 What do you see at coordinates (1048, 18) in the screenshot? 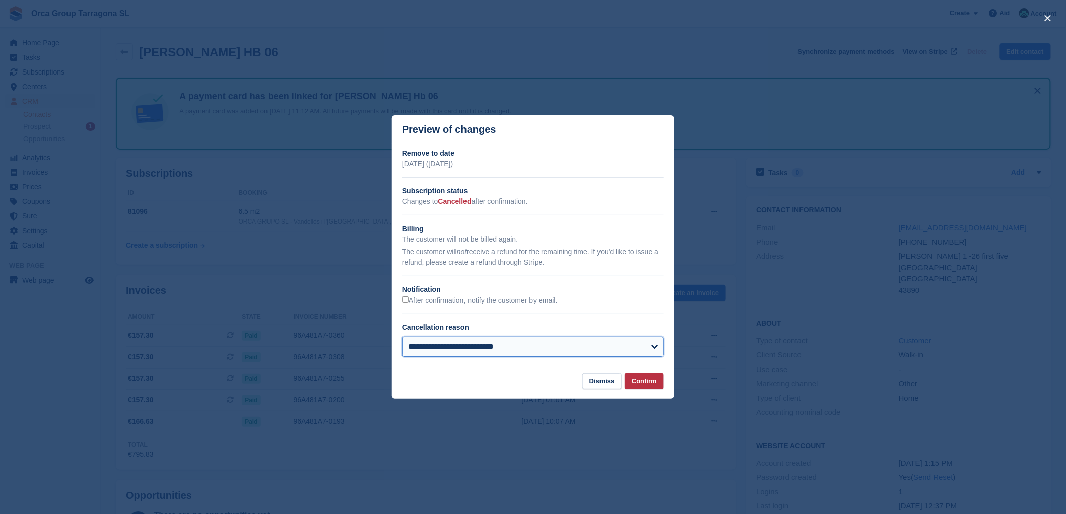
I see `button: close` at bounding box center [1048, 18].